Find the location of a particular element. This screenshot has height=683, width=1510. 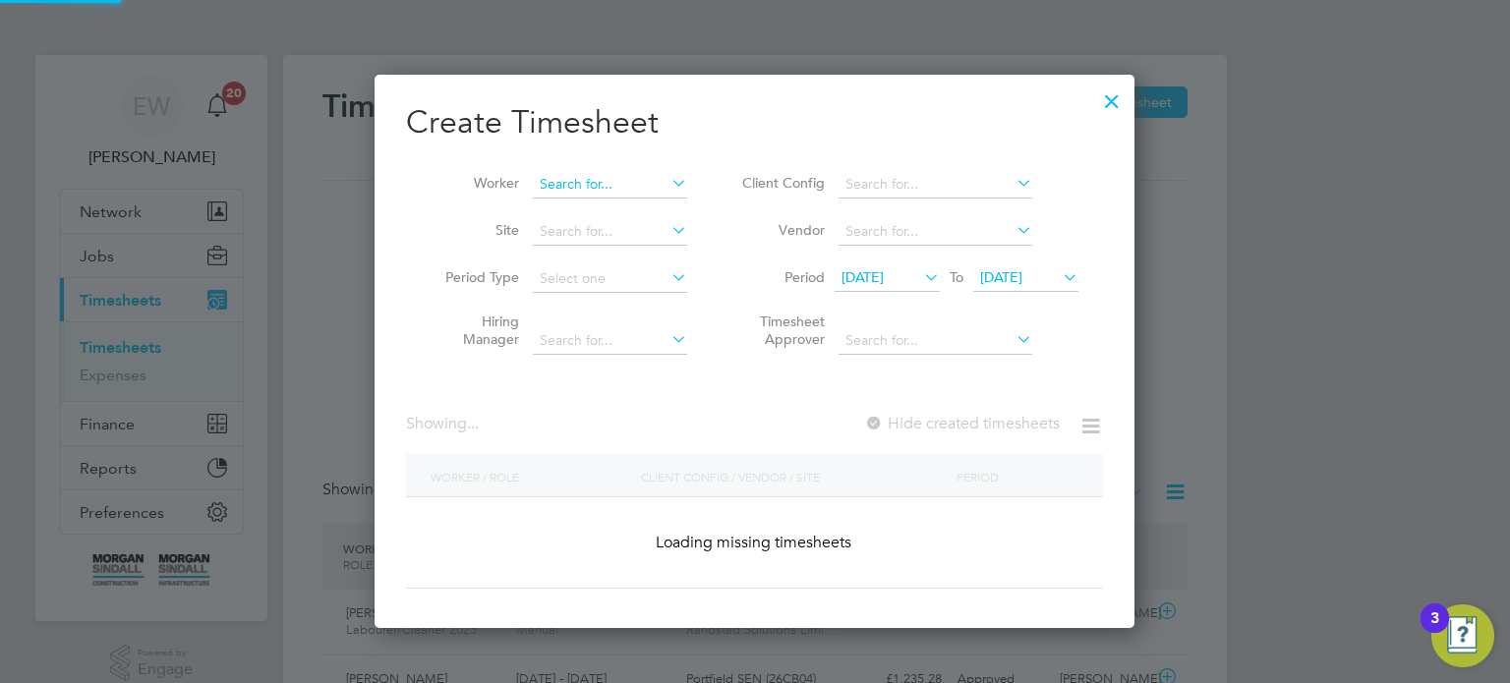

span: To is located at coordinates (956, 277).